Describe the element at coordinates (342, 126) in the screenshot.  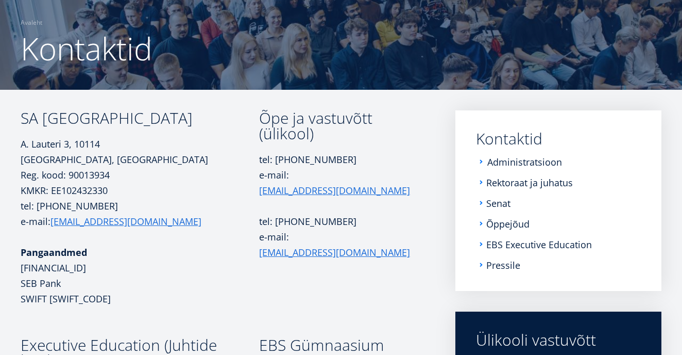
I see `h3: Õpe ja vastuvõtt (ülikool)` at that location.